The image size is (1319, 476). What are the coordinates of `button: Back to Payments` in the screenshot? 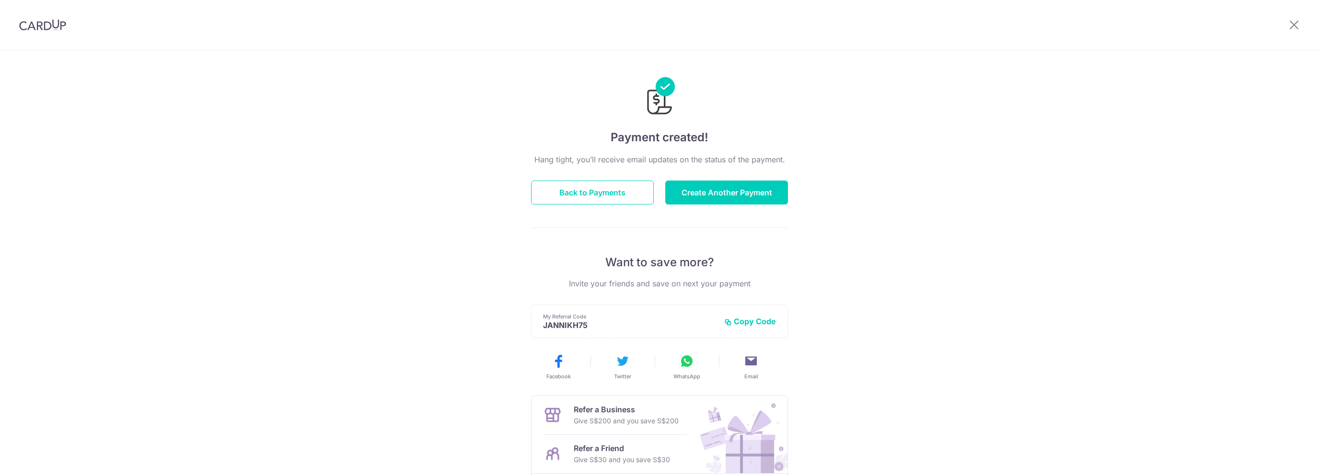 It's located at (592, 193).